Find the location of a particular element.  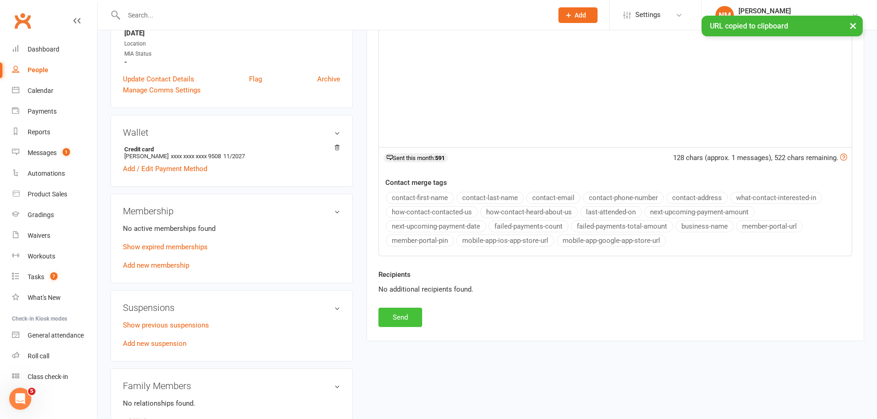

a: Manage Comms Settings is located at coordinates (162, 90).